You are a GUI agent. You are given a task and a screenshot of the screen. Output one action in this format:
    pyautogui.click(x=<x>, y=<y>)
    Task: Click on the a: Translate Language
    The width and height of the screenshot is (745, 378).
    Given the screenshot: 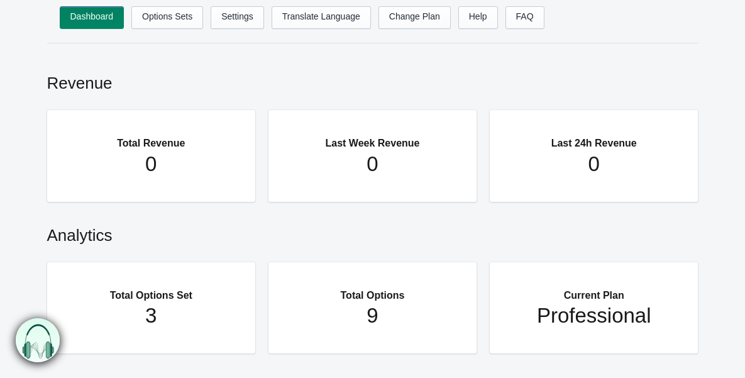 What is the action you would take?
    pyautogui.click(x=321, y=18)
    